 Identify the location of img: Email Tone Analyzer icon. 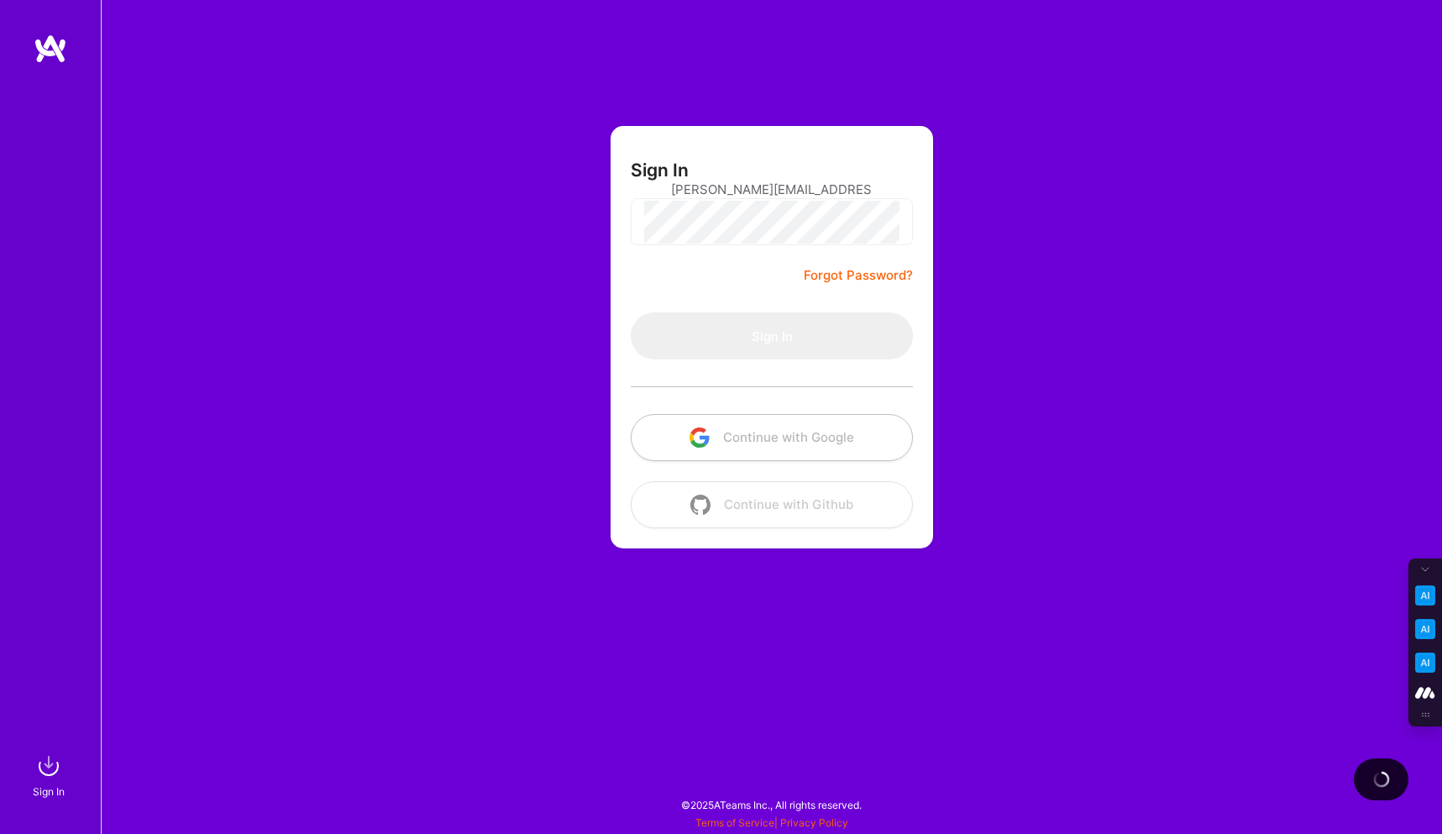
(1425, 629).